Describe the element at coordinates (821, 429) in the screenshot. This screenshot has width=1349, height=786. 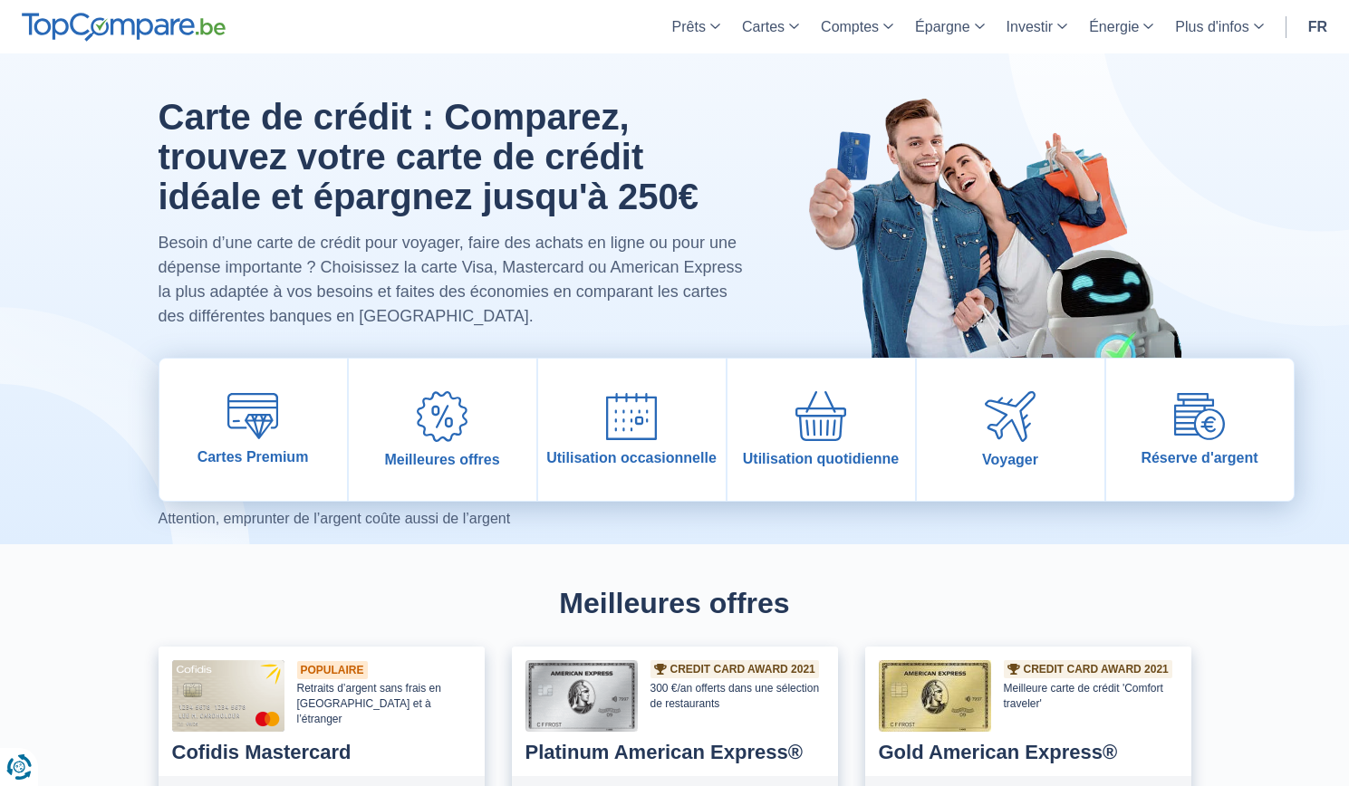
I see `a: Utilisation quotidienne` at that location.